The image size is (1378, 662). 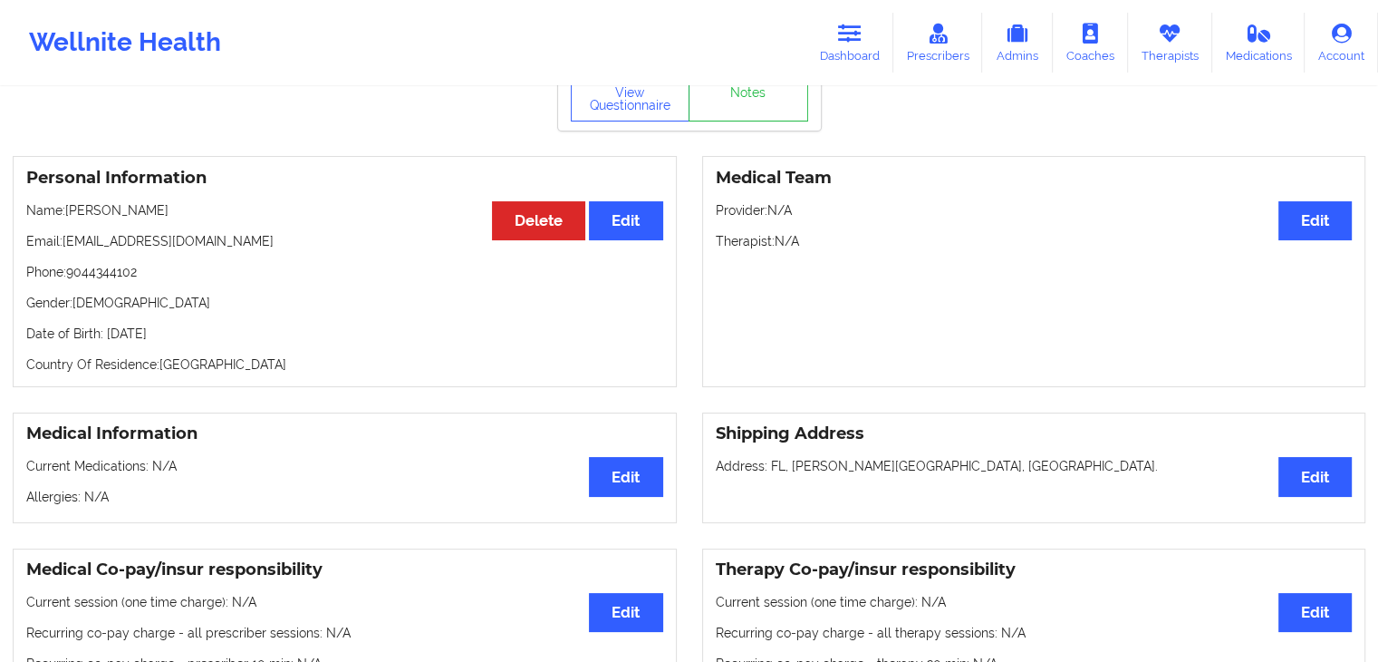 I want to click on a: Account, so click(x=1341, y=43).